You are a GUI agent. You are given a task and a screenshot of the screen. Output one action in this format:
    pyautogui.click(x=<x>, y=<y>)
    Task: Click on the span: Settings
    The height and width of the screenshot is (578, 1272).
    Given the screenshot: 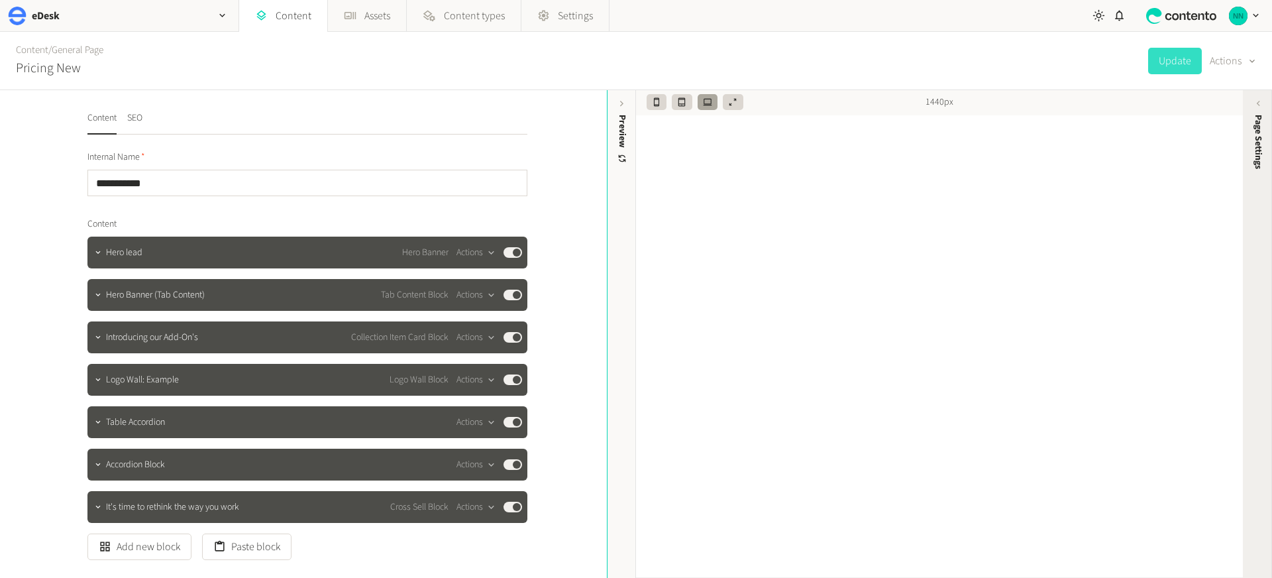 What is the action you would take?
    pyautogui.click(x=575, y=16)
    